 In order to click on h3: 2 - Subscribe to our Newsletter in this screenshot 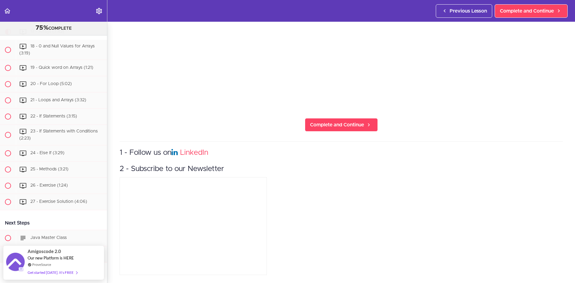, I will do `click(341, 169)`.